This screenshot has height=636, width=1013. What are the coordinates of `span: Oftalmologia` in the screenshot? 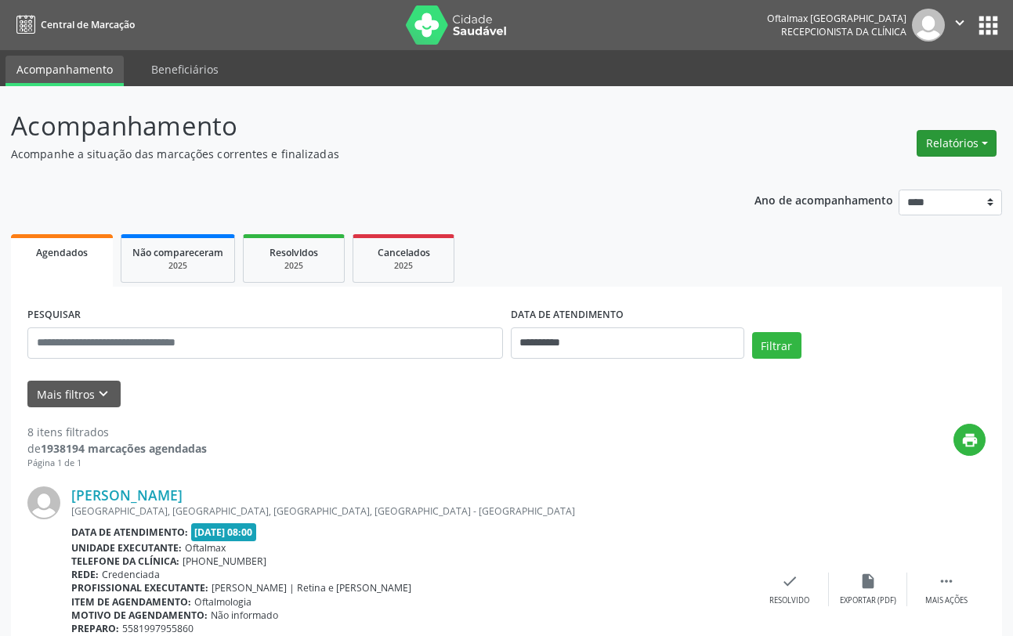 It's located at (222, 602).